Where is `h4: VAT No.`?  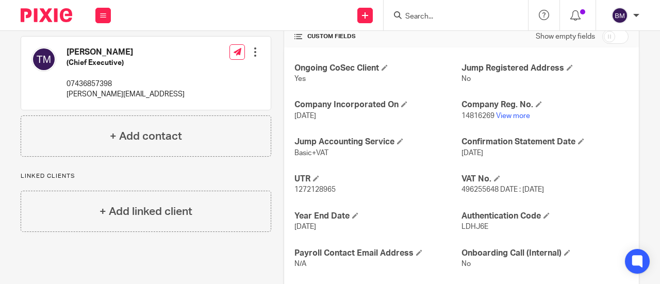 h4: VAT No. is located at coordinates (545, 179).